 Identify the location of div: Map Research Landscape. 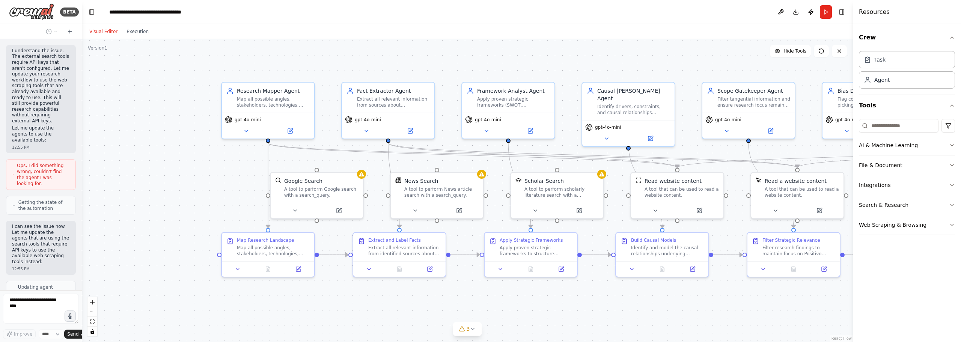
(265, 240).